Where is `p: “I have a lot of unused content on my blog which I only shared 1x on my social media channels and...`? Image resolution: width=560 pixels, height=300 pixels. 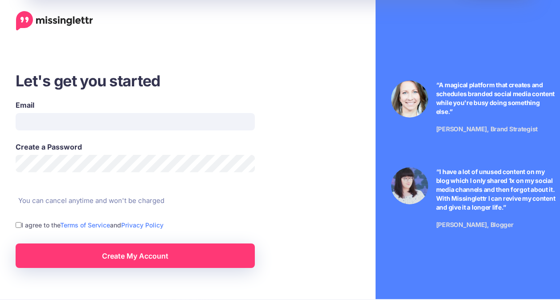
p: “I have a lot of unused content on my blog which I only shared 1x on my social media channels and... is located at coordinates (496, 190).